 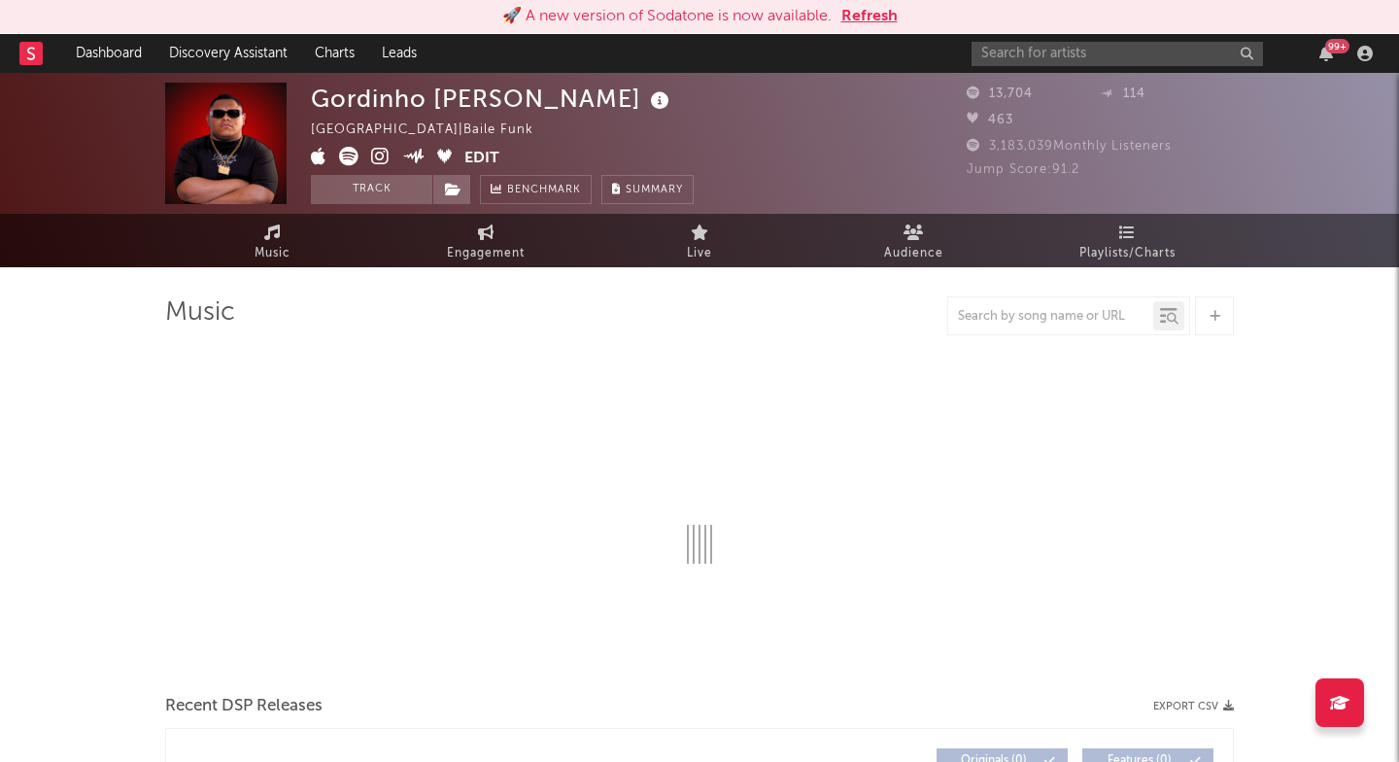 What do you see at coordinates (244, 707) in the screenshot?
I see `span: Recent DSP Releases` at bounding box center [244, 707].